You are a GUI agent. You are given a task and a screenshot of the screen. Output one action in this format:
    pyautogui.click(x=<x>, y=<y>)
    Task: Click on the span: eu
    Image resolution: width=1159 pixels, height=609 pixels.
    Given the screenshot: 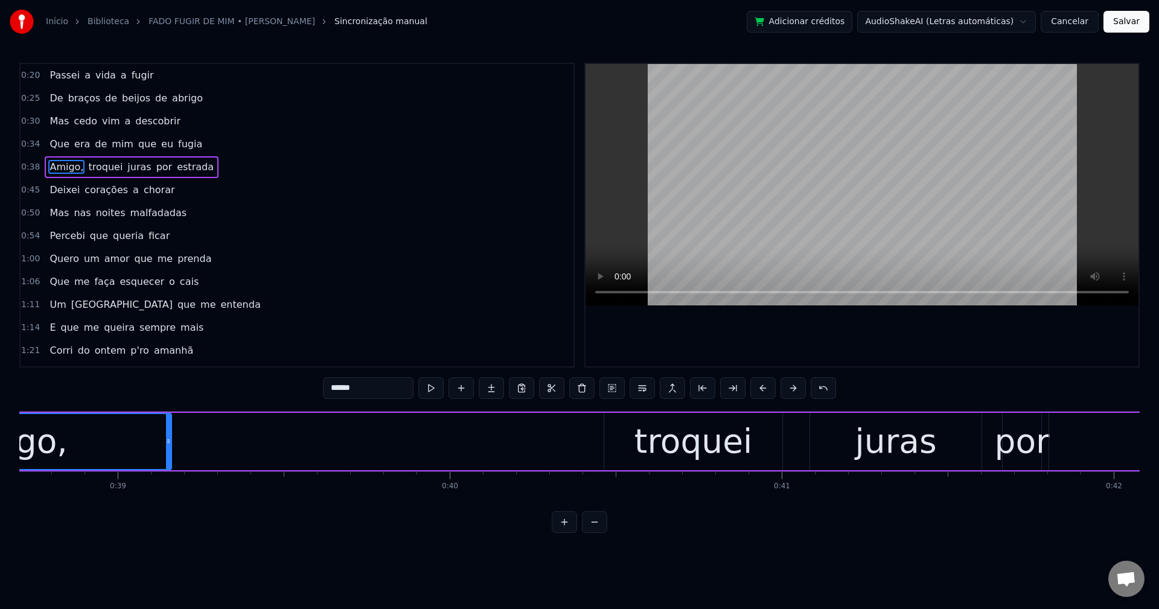 What is the action you would take?
    pyautogui.click(x=167, y=144)
    